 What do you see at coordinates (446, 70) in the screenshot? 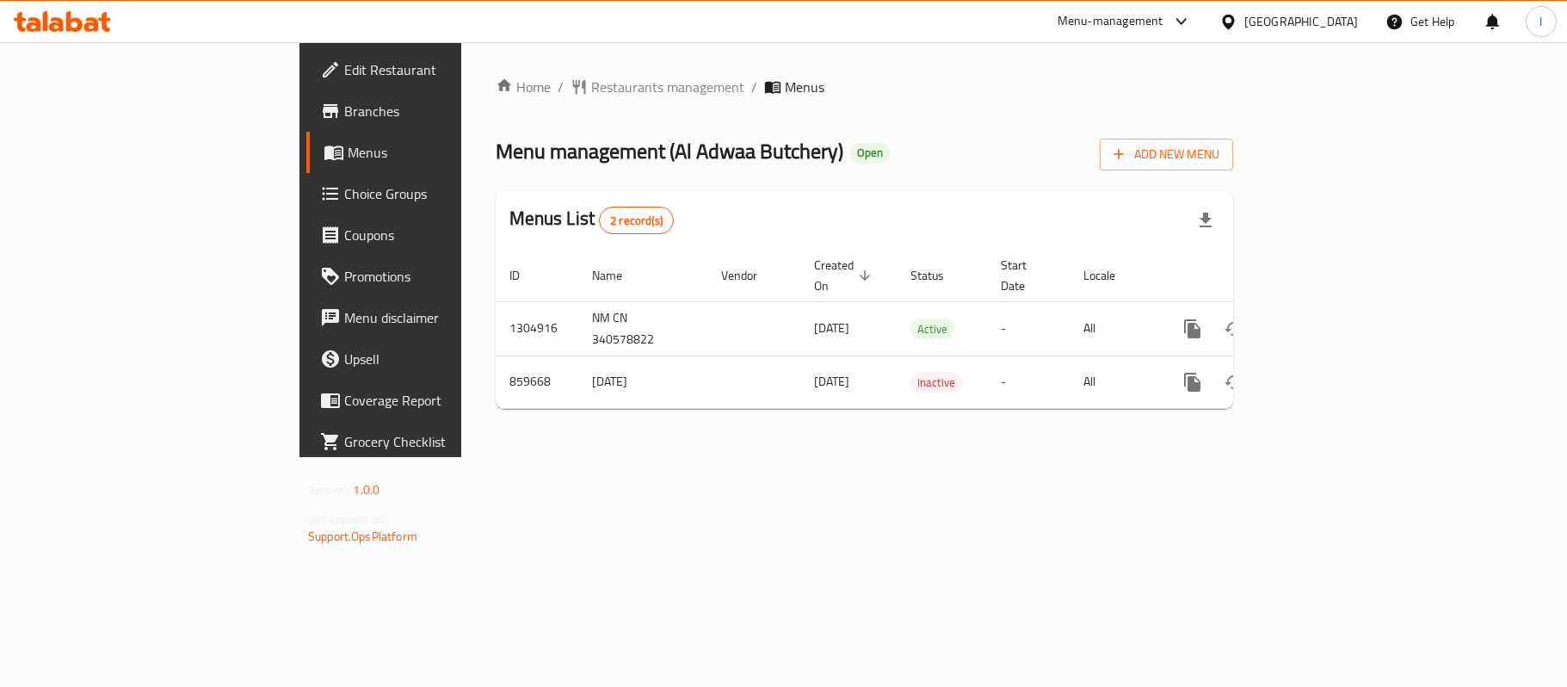
I see `span: Edit Restaurant` at bounding box center [446, 70].